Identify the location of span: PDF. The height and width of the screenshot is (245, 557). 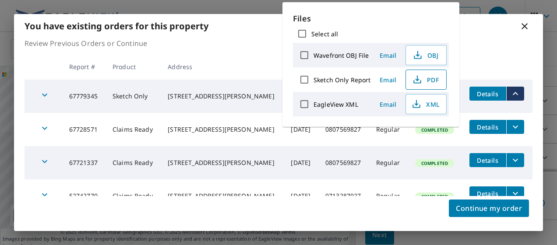
(425, 80).